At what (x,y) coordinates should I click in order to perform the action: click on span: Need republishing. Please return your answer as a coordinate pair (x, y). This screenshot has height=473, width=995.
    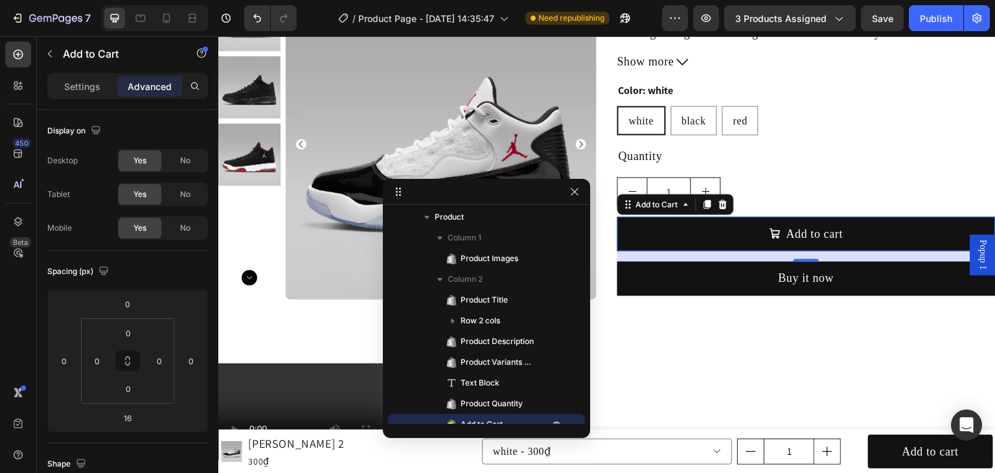
    Looking at the image, I should click on (571, 18).